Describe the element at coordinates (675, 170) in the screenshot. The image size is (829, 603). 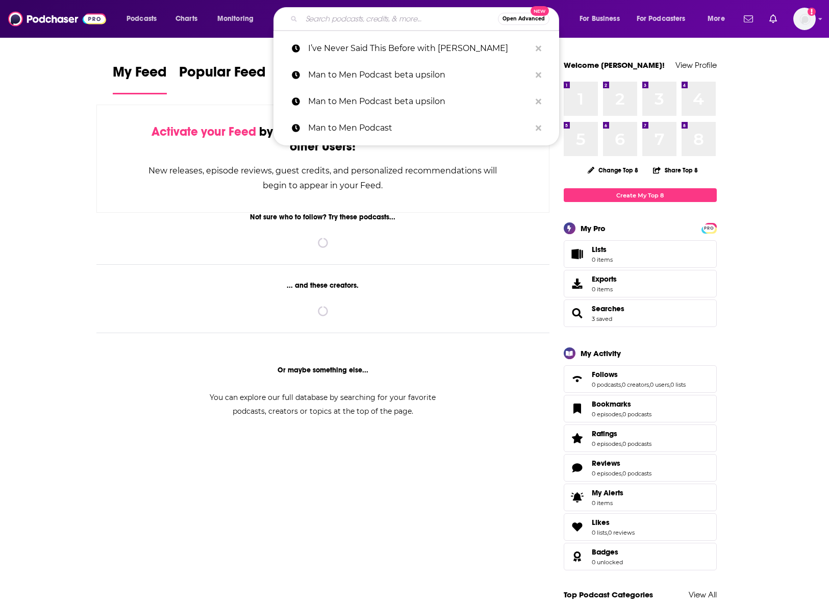
I see `button: Share Top 8` at that location.